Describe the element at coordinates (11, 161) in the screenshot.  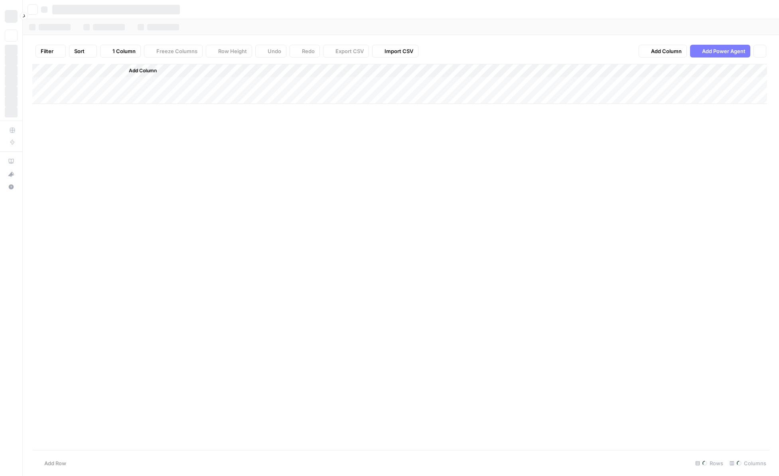
I see `a: AirOps Academy` at that location.